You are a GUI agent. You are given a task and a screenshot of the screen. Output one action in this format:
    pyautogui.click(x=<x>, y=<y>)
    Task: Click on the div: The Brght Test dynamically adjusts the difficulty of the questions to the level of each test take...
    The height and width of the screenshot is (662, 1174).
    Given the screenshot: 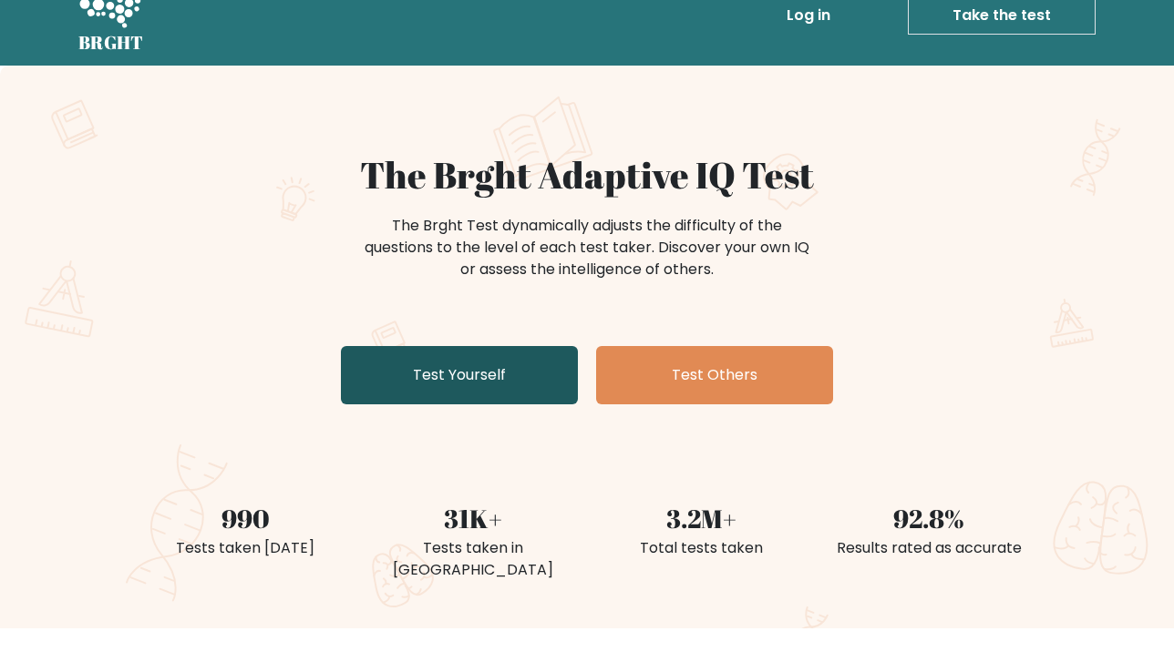 What is the action you would take?
    pyautogui.click(x=587, y=248)
    